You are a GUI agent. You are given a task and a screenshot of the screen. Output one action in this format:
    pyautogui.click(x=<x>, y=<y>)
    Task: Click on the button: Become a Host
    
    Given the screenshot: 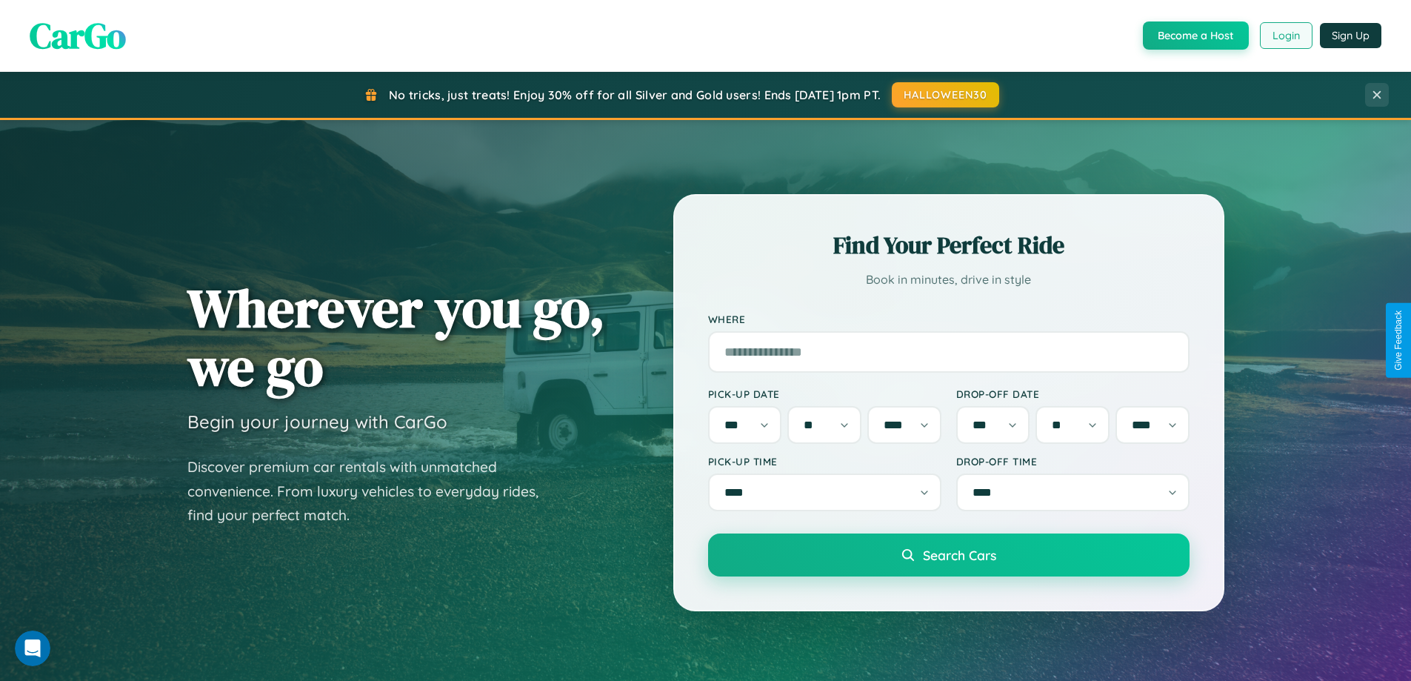 What is the action you would take?
    pyautogui.click(x=1195, y=36)
    